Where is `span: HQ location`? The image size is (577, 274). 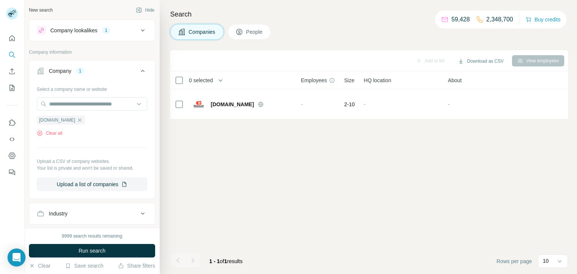 span: HQ location is located at coordinates (377, 80).